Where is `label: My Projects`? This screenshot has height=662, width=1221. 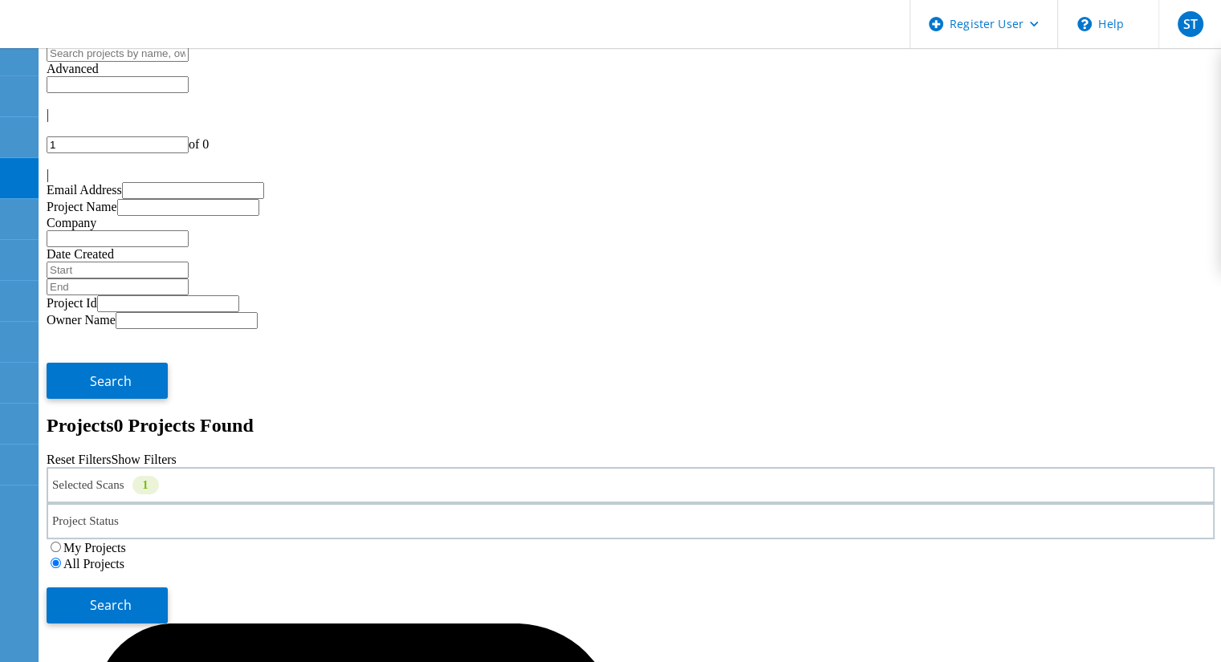 label: My Projects is located at coordinates (95, 548).